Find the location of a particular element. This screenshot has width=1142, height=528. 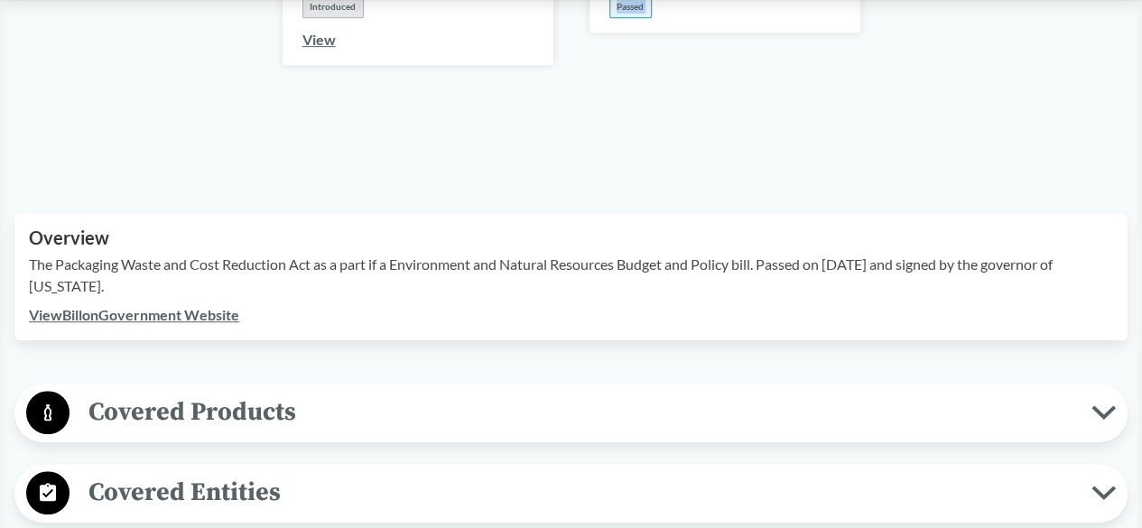

button: Covered Entities is located at coordinates (571, 493).